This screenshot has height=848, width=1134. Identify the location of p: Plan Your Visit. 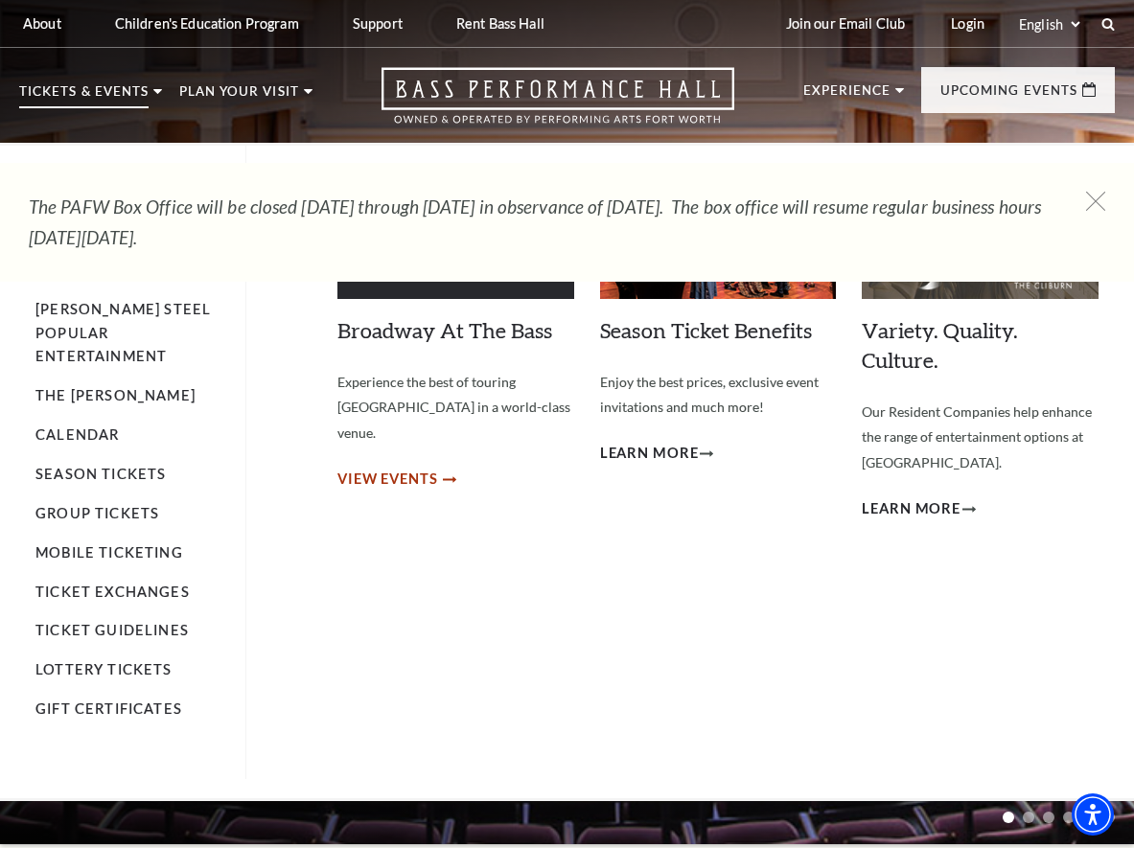
(239, 97).